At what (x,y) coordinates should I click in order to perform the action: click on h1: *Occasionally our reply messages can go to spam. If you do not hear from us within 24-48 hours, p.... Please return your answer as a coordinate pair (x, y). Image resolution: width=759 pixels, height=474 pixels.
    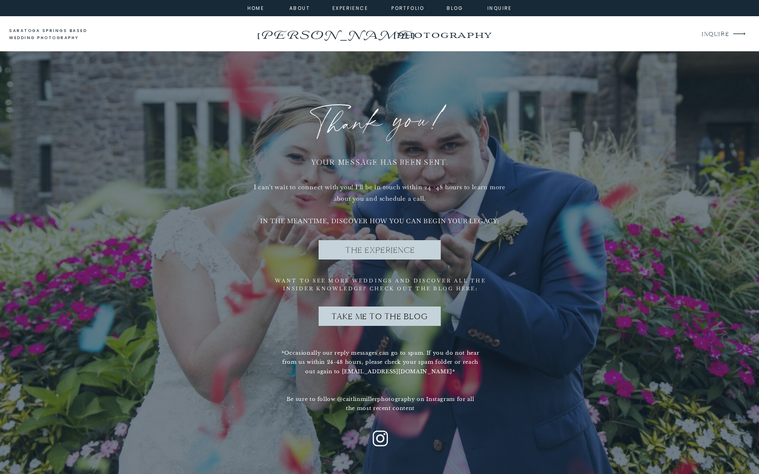
    Looking at the image, I should click on (380, 383).